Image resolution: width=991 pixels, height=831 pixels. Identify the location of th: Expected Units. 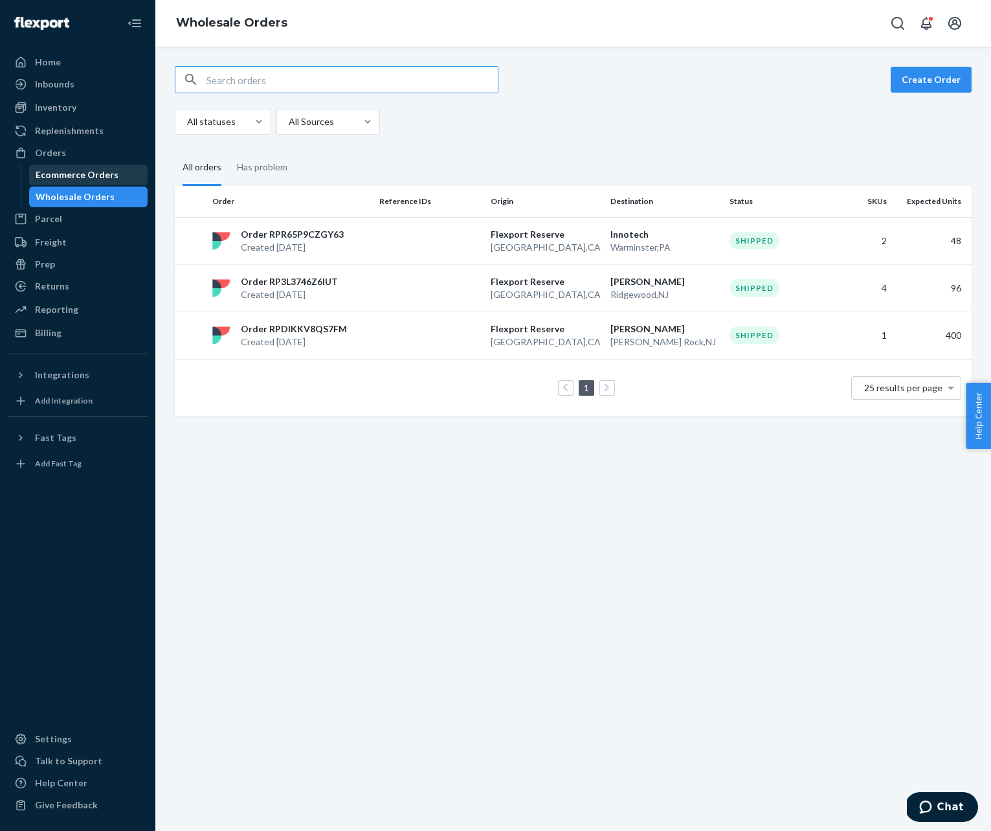
(932, 201).